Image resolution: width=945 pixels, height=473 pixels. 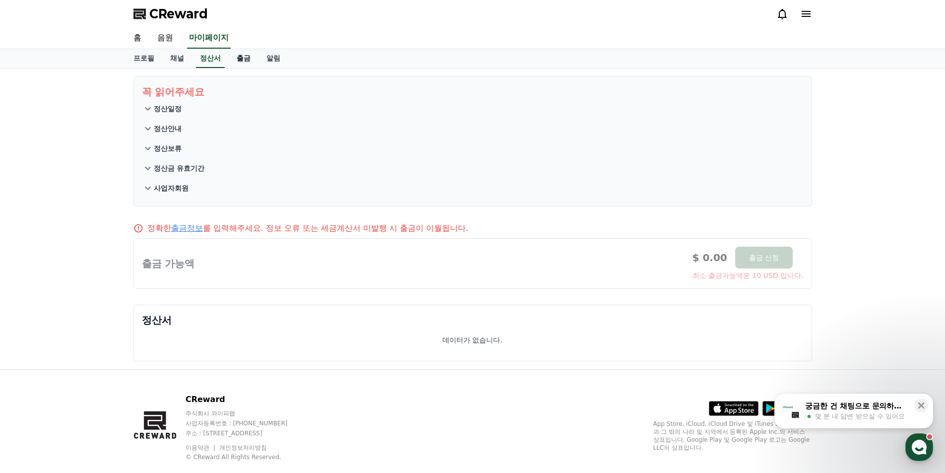 I want to click on p: 정확한 를 입력해주세요. 정보 오류 또는 세금계산서 미발행 시 출금이 이월됩니다., so click(x=308, y=228).